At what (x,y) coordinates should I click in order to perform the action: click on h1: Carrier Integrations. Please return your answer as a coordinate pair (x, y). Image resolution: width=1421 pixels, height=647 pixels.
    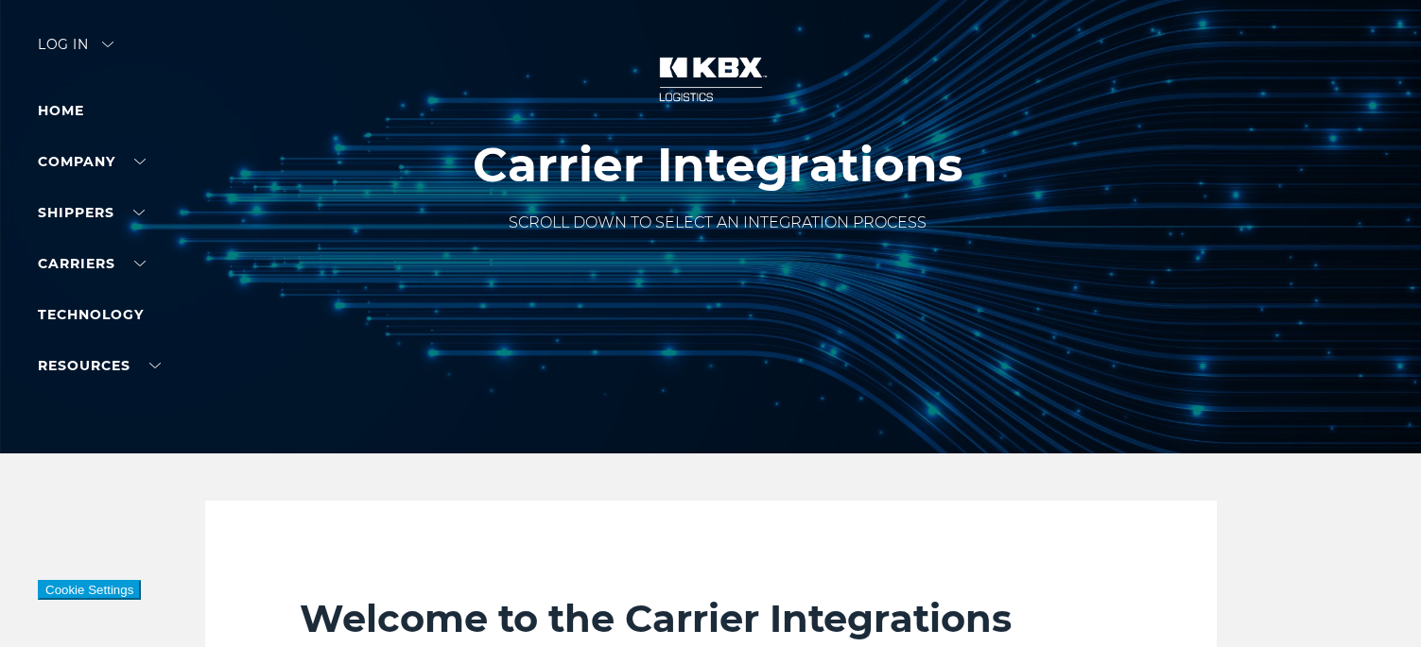
    Looking at the image, I should click on (717, 165).